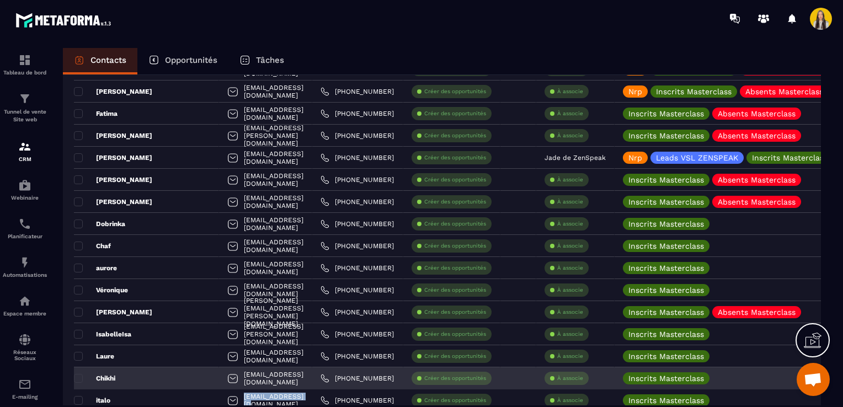 The width and height of the screenshot is (843, 407). What do you see at coordinates (25, 151) in the screenshot?
I see `a: formationformationCRM` at bounding box center [25, 151].